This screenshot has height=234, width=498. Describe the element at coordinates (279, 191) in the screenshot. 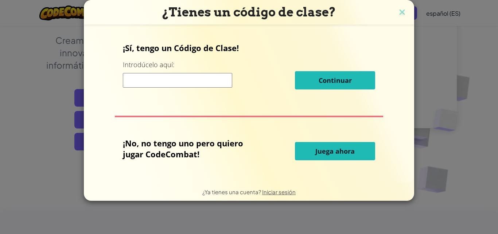

I see `a: Iniciar sesión` at that location.